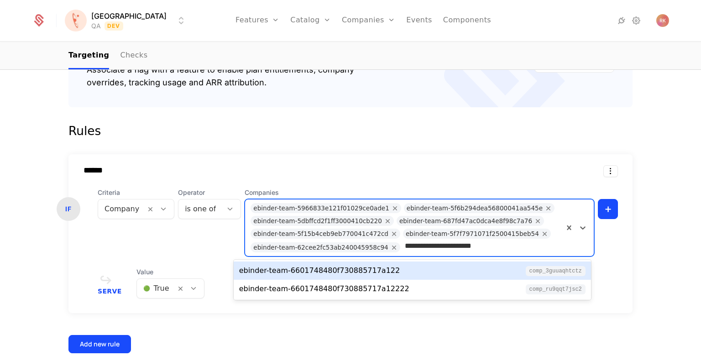 This screenshot has height=361, width=701. I want to click on div: ebinder-team-5f15b4ceb9eb770041c472cd, so click(321, 234).